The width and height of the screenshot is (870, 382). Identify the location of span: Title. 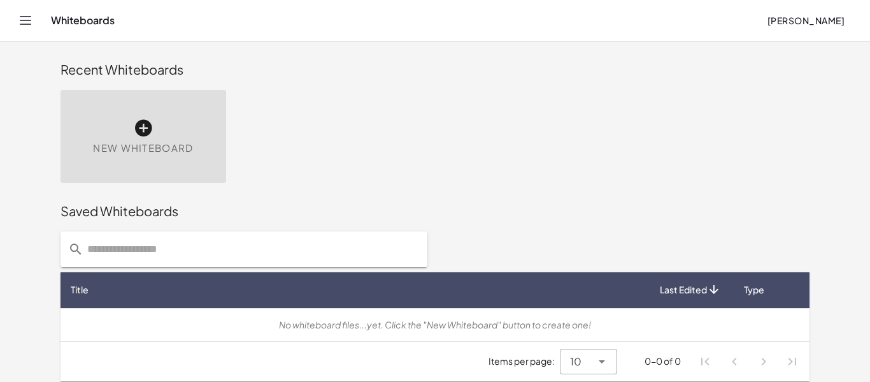
(80, 289).